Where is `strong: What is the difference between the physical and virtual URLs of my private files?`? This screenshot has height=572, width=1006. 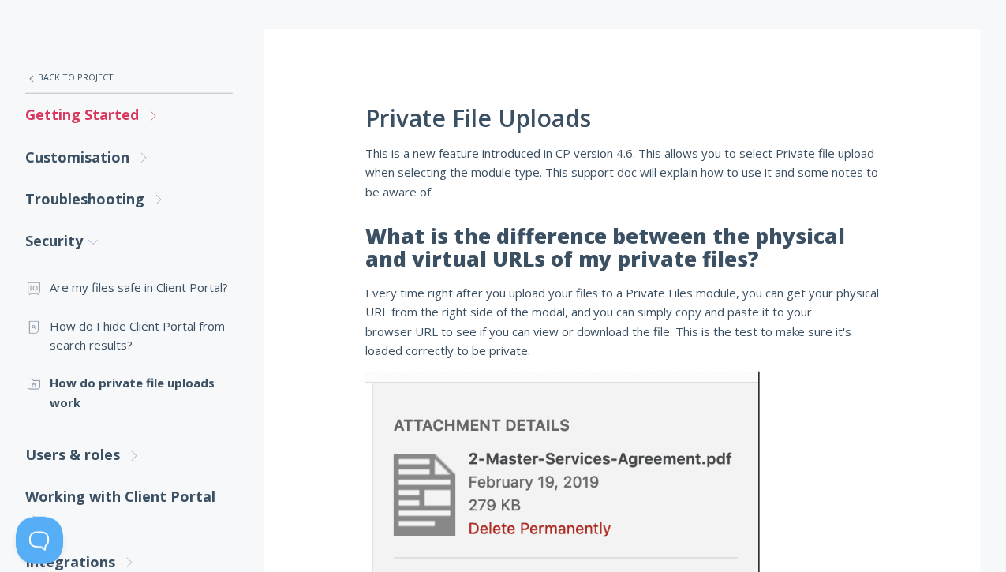
strong: What is the difference between the physical and virtual URLs of my private files? is located at coordinates (605, 248).